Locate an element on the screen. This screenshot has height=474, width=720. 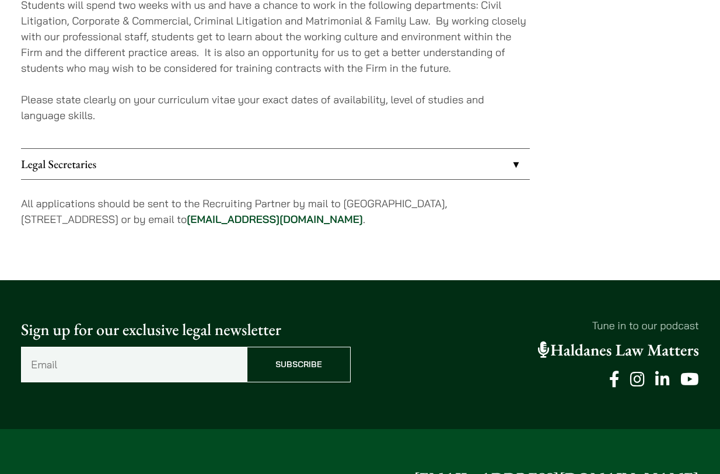
input: Email is located at coordinates (134, 364).